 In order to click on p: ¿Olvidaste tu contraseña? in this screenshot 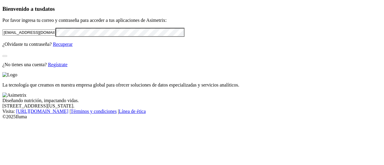, I will do `click(192, 44)`.